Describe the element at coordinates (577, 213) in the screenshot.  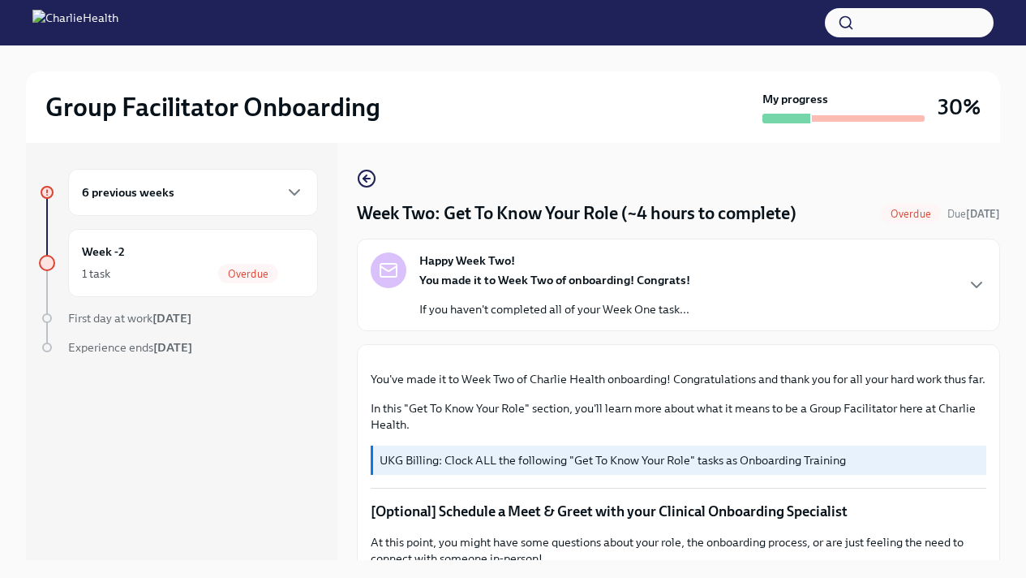
I see `h4: Week Two: Get To Know Your Role (~4 hours to complete)` at that location.